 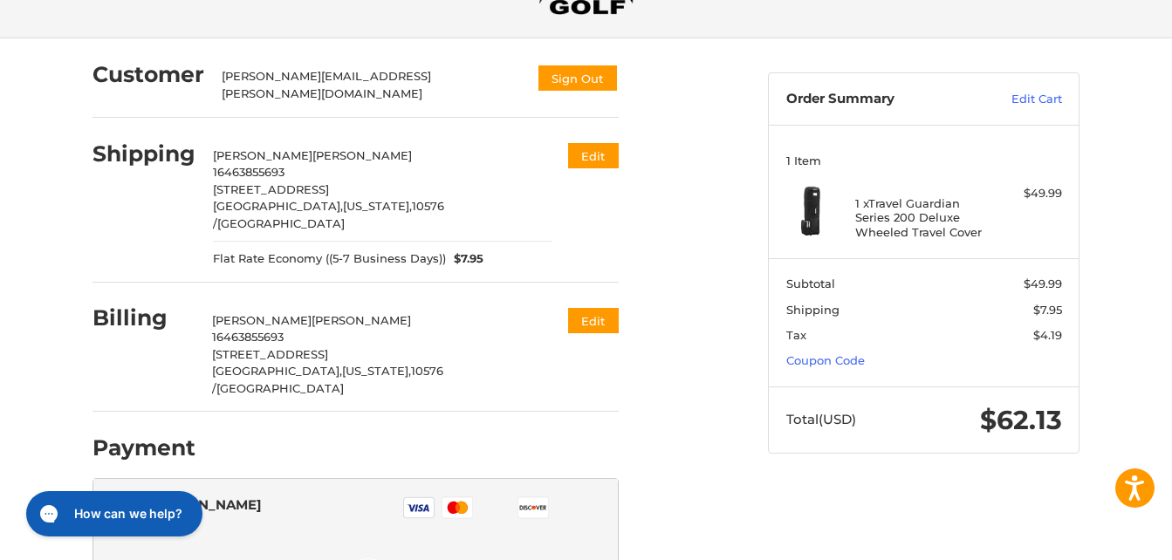 I want to click on span: Tax, so click(x=796, y=335).